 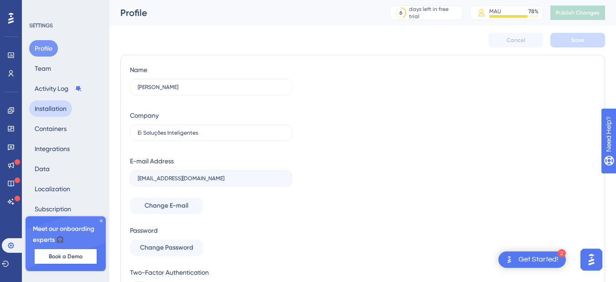 What do you see at coordinates (166, 206) in the screenshot?
I see `span: Change E-mail` at bounding box center [166, 206].